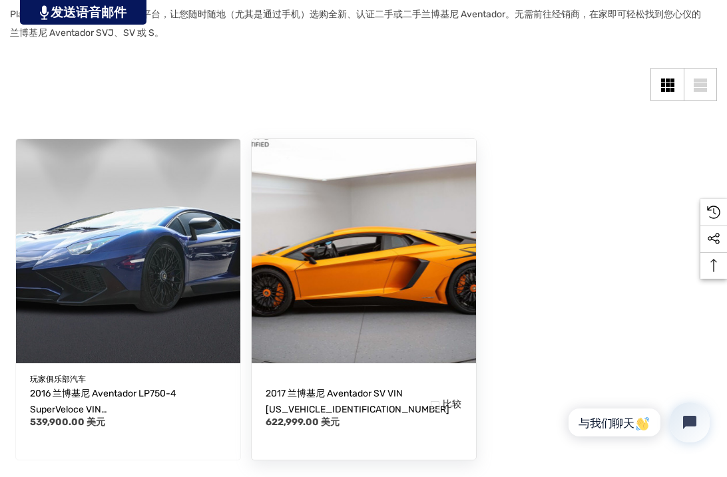  I want to click on font: Players Club Cars 提供汽车交易平台，让您随时随地（尤其是通过手机）选购全新、认证二手或二手兰博基尼 Aventador。无需前往经销商，在家即可轻松找到您心仪的兰博基尼 Ave..., so click(355, 23).